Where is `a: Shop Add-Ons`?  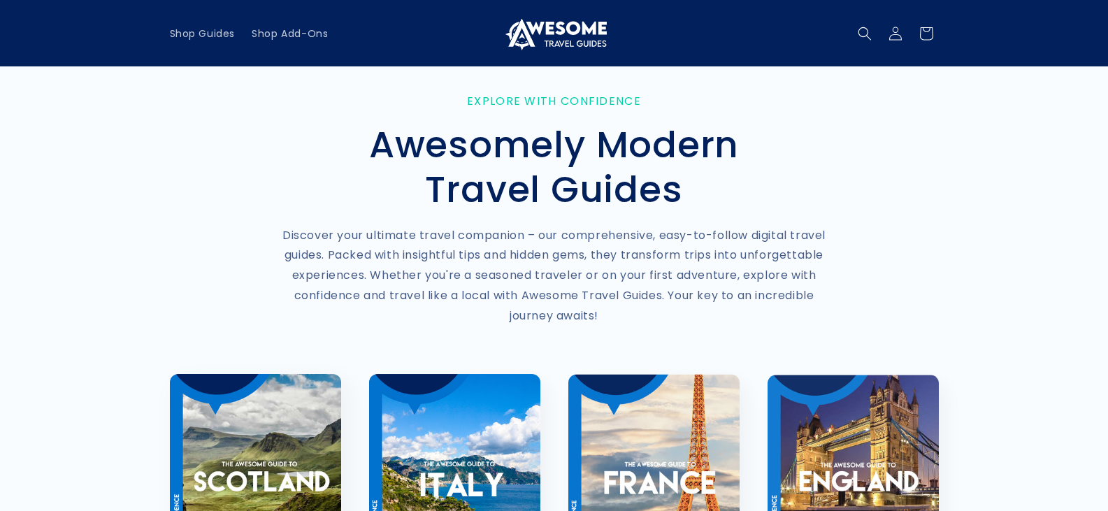
a: Shop Add-Ons is located at coordinates (289, 34).